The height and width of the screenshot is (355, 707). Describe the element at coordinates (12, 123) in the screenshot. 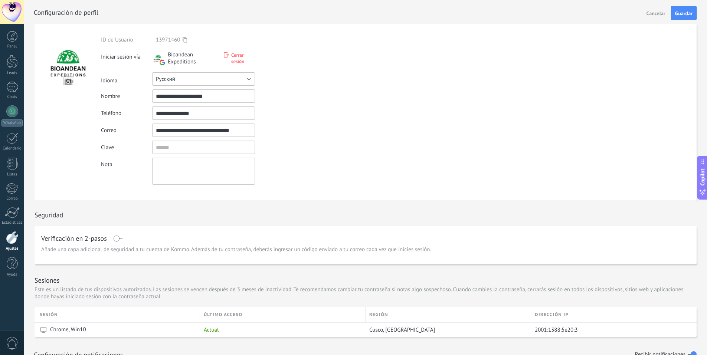

I see `div: WhatsApp` at that location.